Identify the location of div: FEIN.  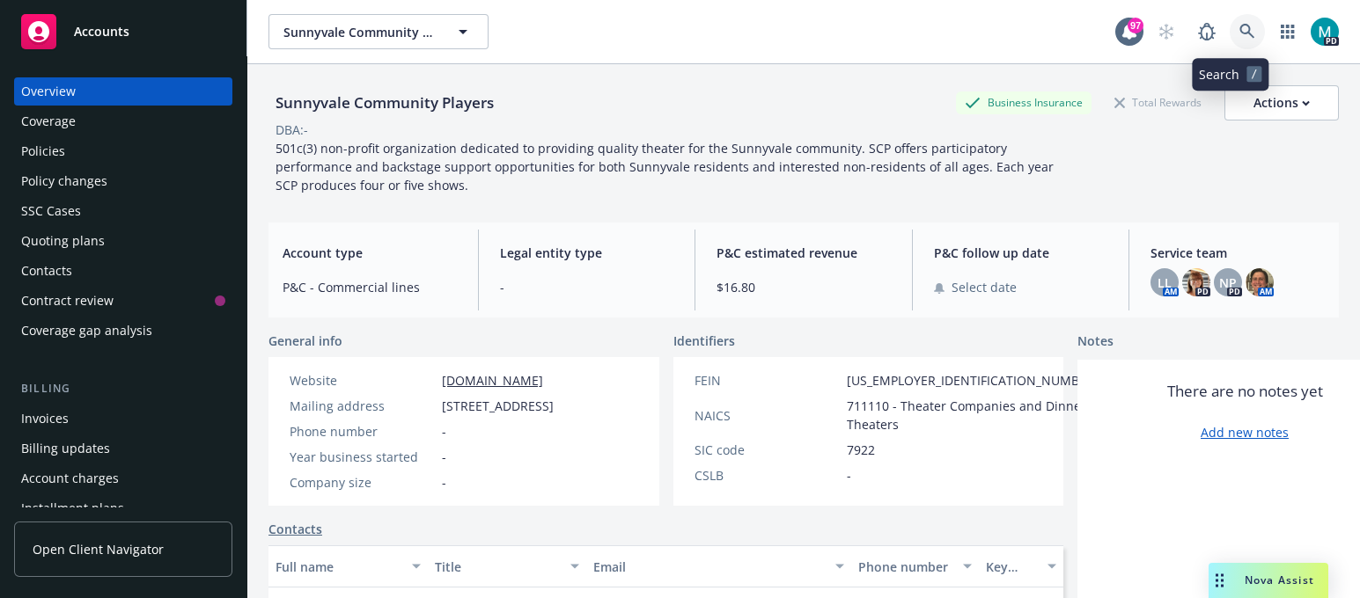
(766, 380).